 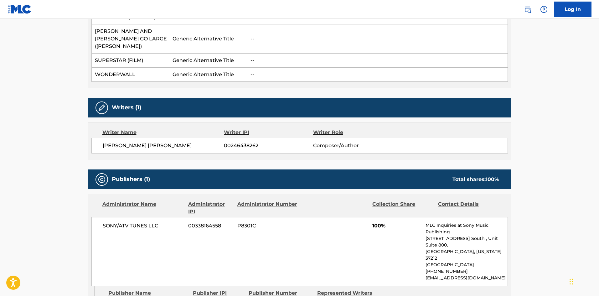 What do you see at coordinates (354, 133) in the screenshot?
I see `div: Writer Role` at bounding box center [354, 133].